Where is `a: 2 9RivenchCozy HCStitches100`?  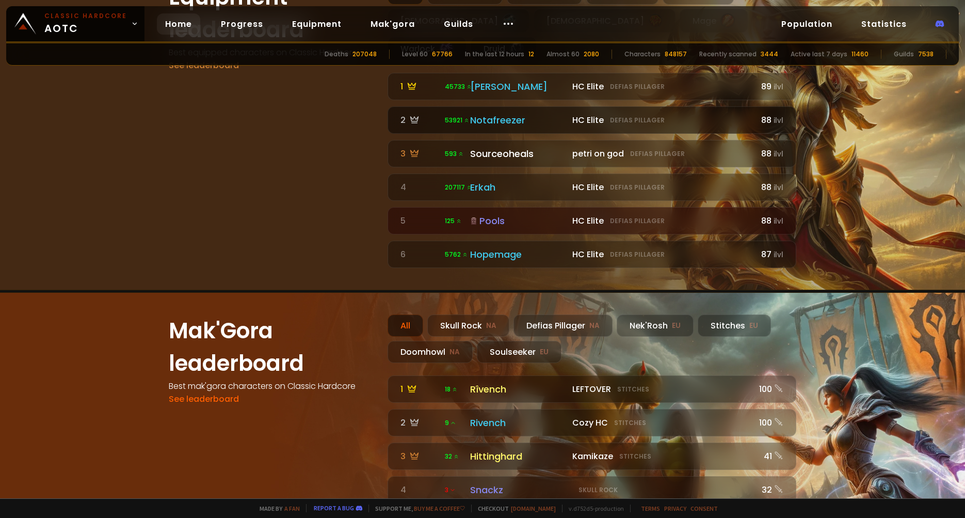 a: 2 9RivenchCozy HCStitches100 is located at coordinates (592, 422).